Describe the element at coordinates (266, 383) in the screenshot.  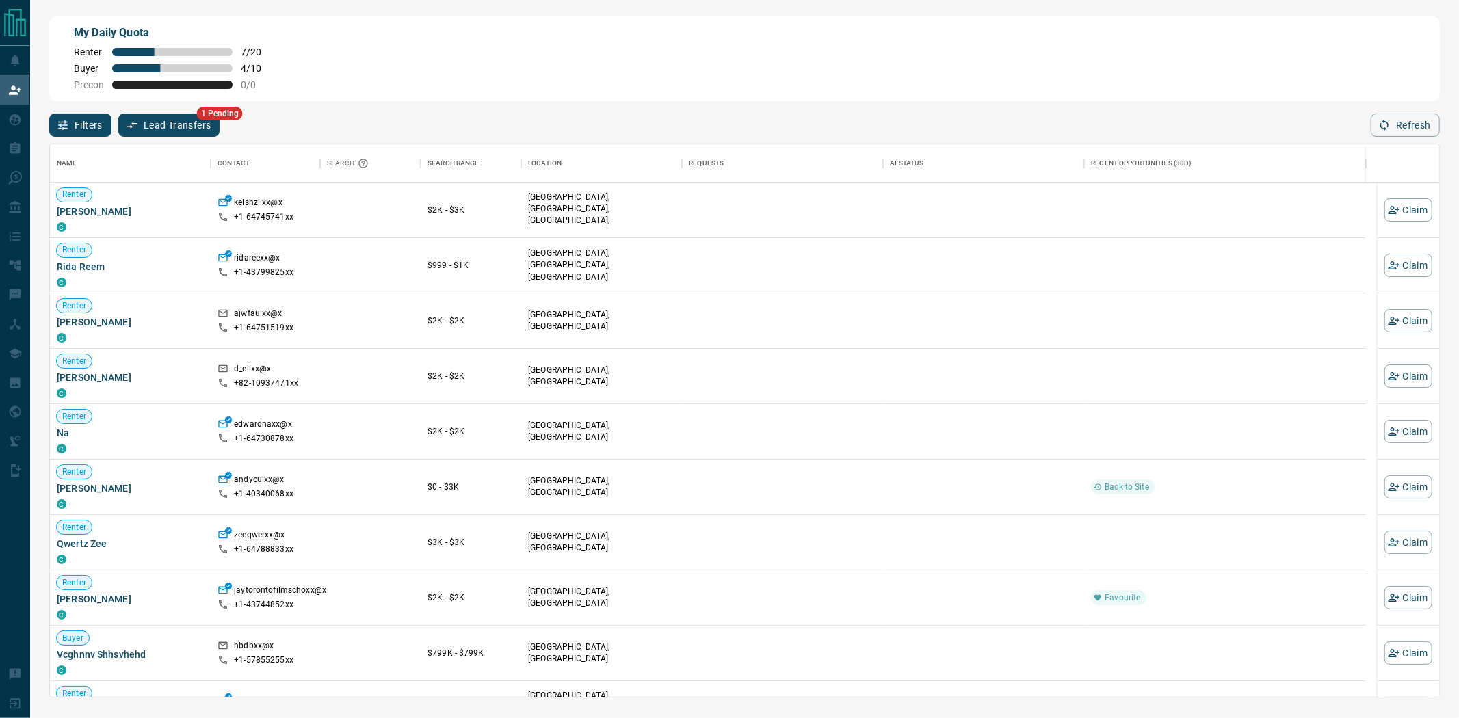
I see `p: +82- 10937471xx` at that location.